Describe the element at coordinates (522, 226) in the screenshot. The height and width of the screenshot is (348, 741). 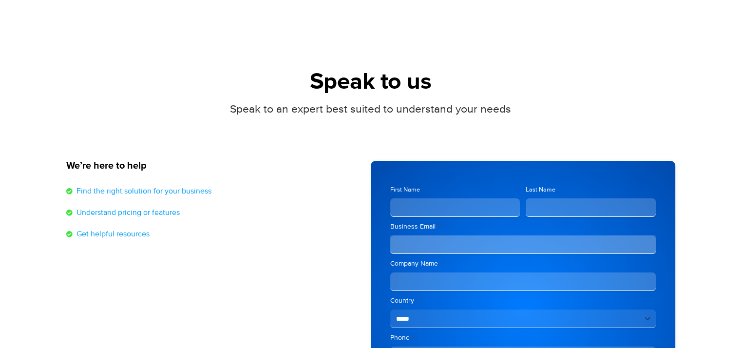
I see `label: Business Email` at that location.